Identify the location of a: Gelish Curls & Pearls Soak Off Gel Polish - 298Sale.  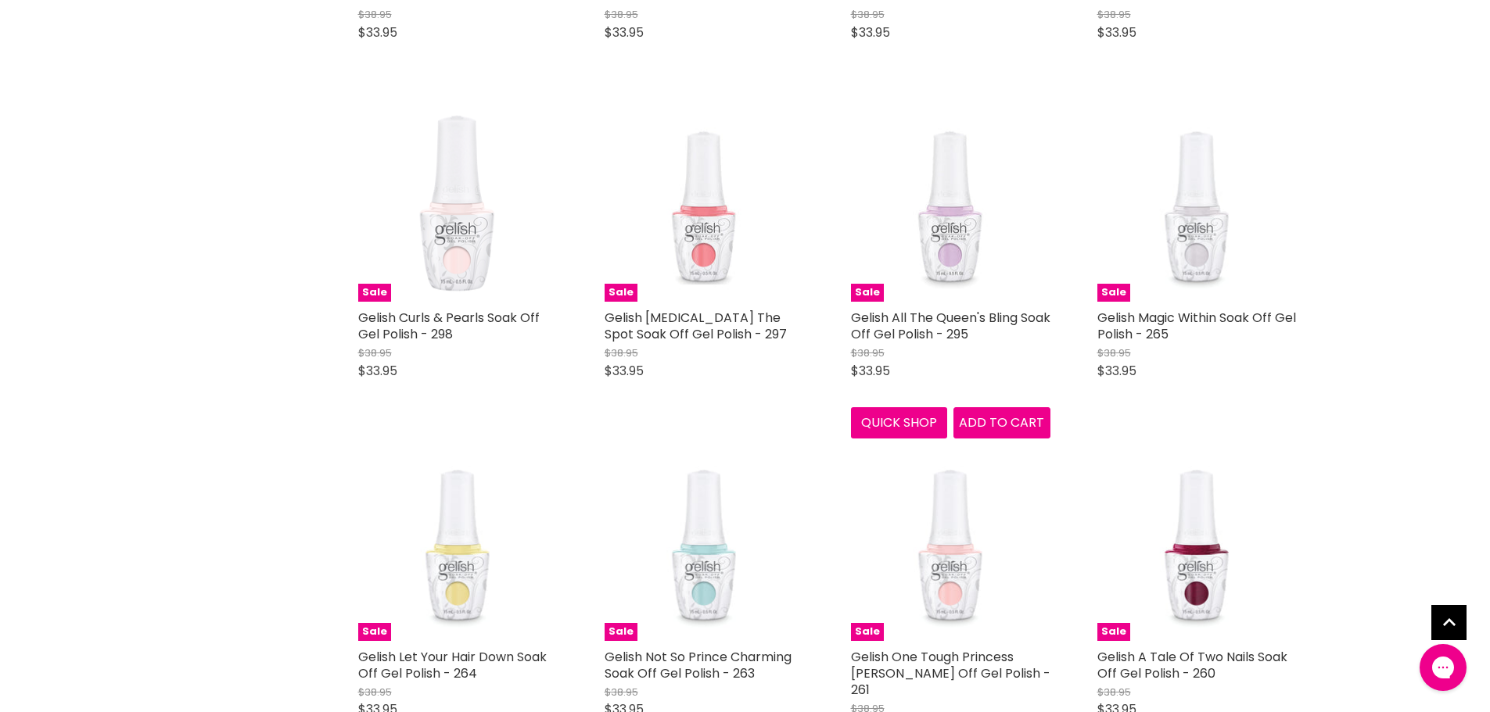
(457, 202).